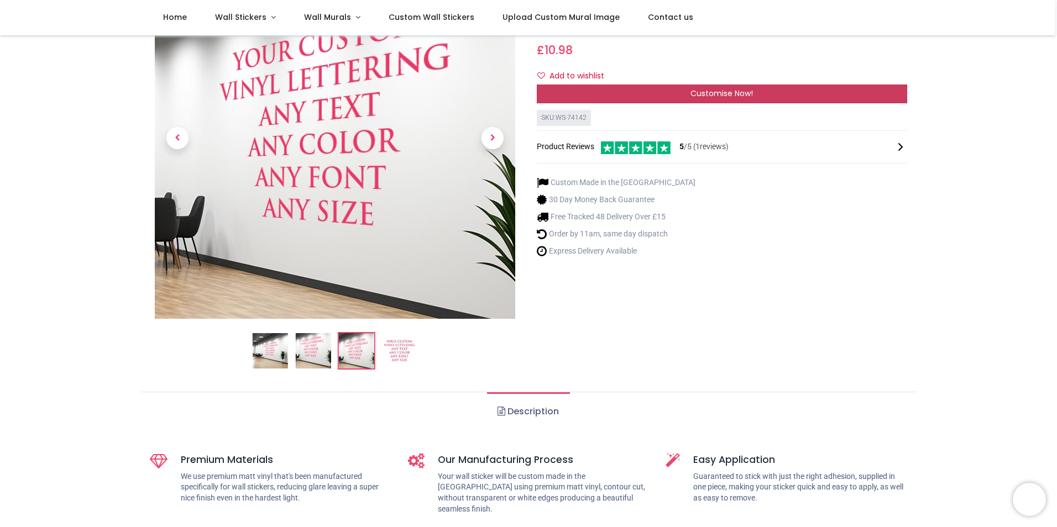 This screenshot has height=527, width=1057. I want to click on span: Custom Wall Stickers, so click(431, 17).